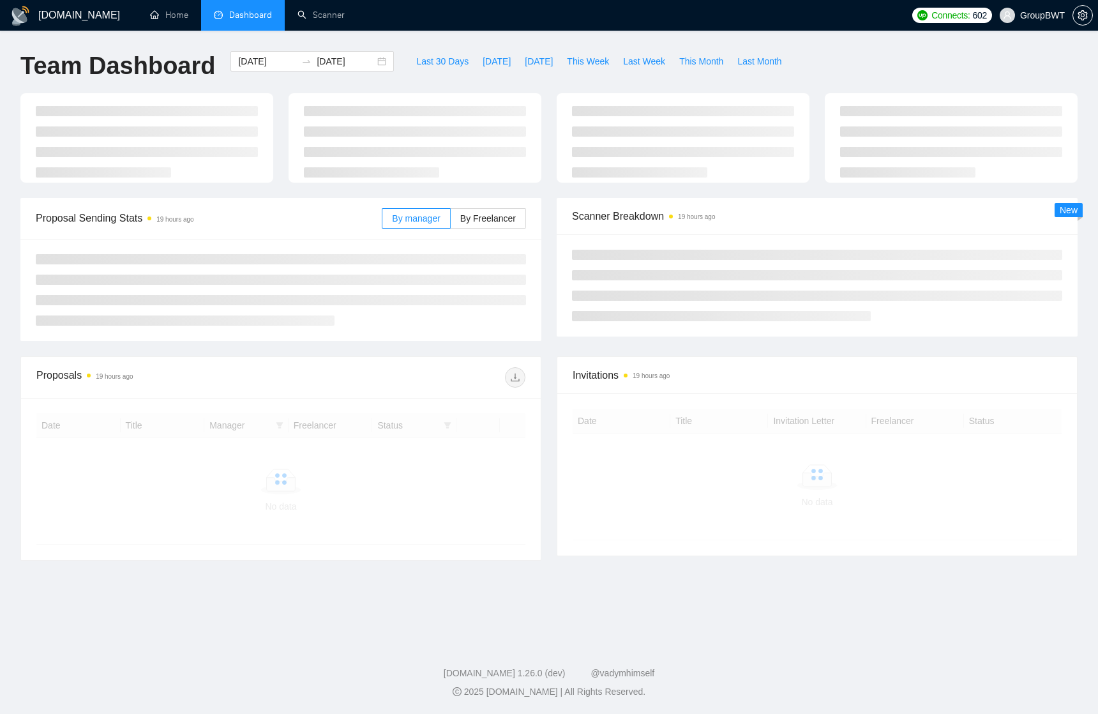 This screenshot has width=1098, height=714. What do you see at coordinates (644, 61) in the screenshot?
I see `button: Last Week` at bounding box center [644, 61].